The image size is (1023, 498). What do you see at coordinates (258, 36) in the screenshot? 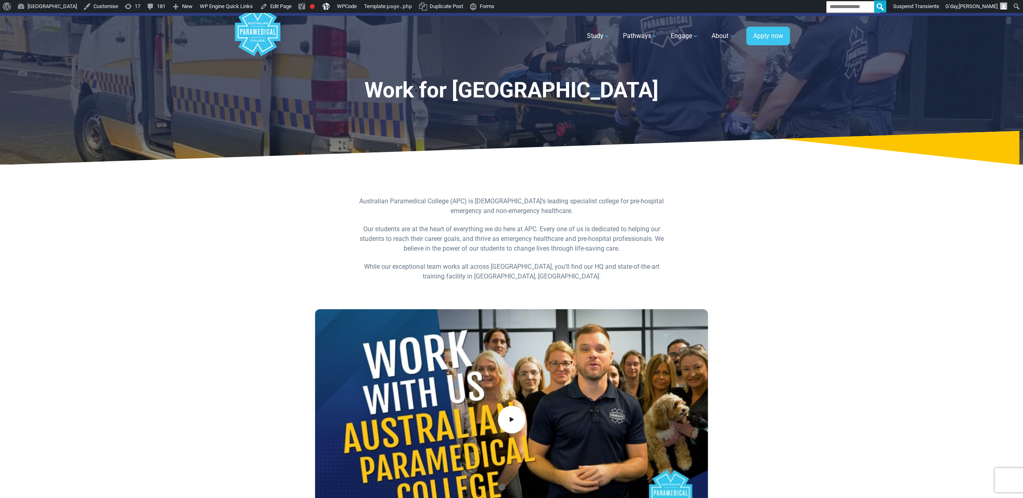
I see `a: Australian Paramedical College` at bounding box center [258, 36].